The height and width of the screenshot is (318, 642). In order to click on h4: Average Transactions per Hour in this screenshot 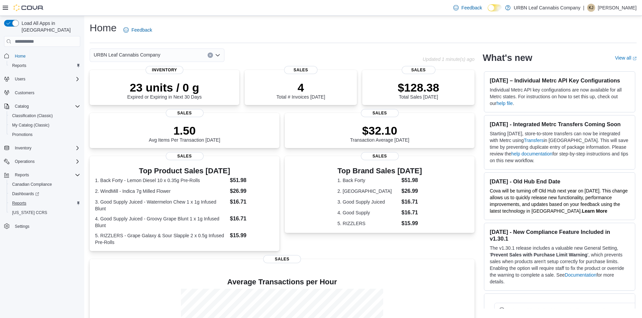, I will do `click(282, 282)`.